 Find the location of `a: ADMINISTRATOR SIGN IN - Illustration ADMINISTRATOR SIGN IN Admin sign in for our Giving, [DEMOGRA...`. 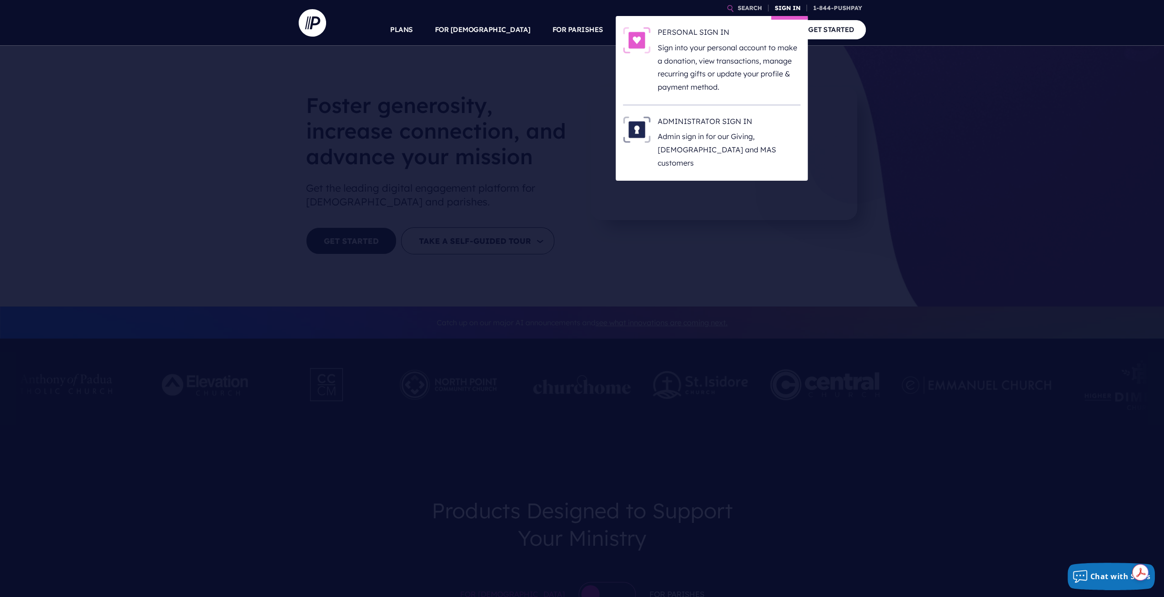

a: ADMINISTRATOR SIGN IN - Illustration ADMINISTRATOR SIGN IN Admin sign in for our Giving, [DEMOGRA... is located at coordinates (712, 143).